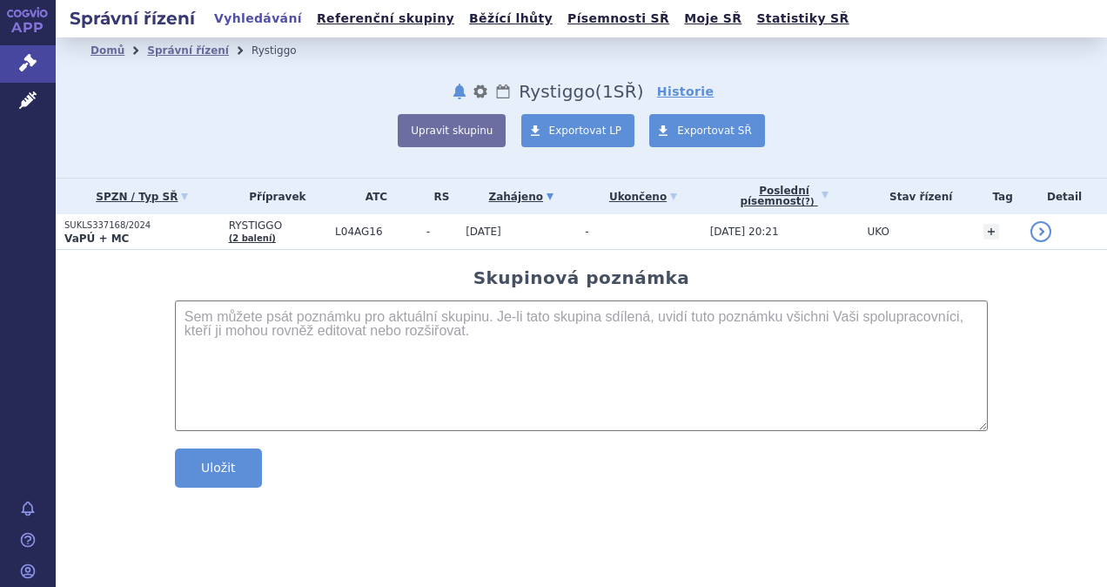  I want to click on a: Správní řízení, so click(188, 50).